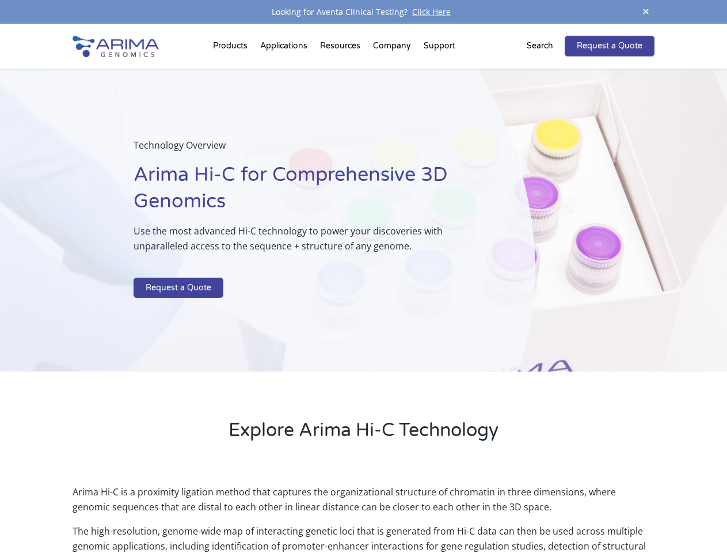  What do you see at coordinates (431, 12) in the screenshot?
I see `a: Click Here` at bounding box center [431, 12].